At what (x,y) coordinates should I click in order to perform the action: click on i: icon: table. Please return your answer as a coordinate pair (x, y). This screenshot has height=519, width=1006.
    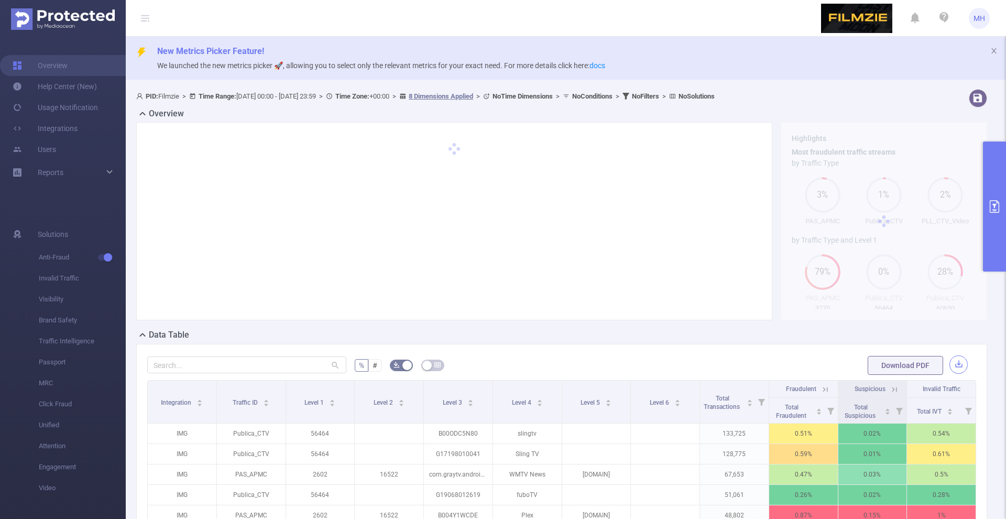
    Looking at the image, I should click on (438, 365).